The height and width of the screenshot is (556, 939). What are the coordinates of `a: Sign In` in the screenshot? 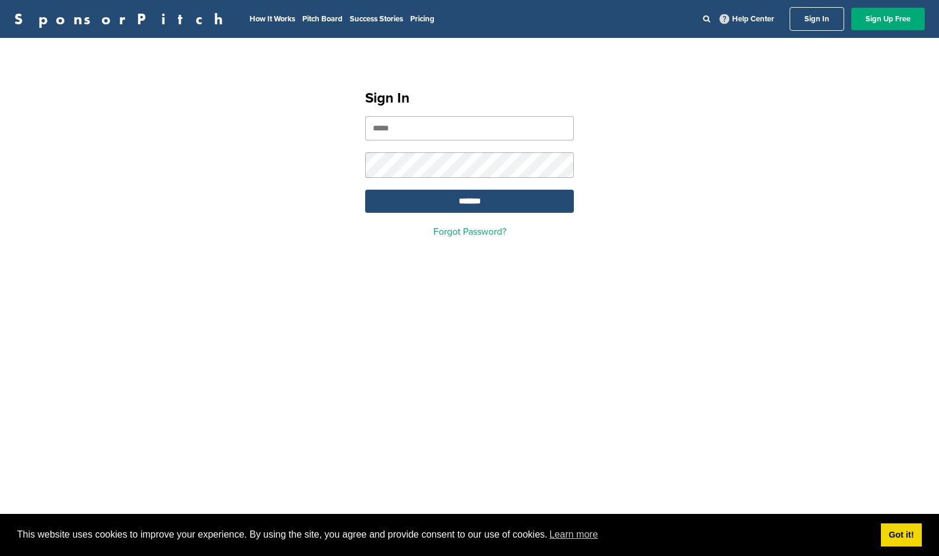 It's located at (817, 19).